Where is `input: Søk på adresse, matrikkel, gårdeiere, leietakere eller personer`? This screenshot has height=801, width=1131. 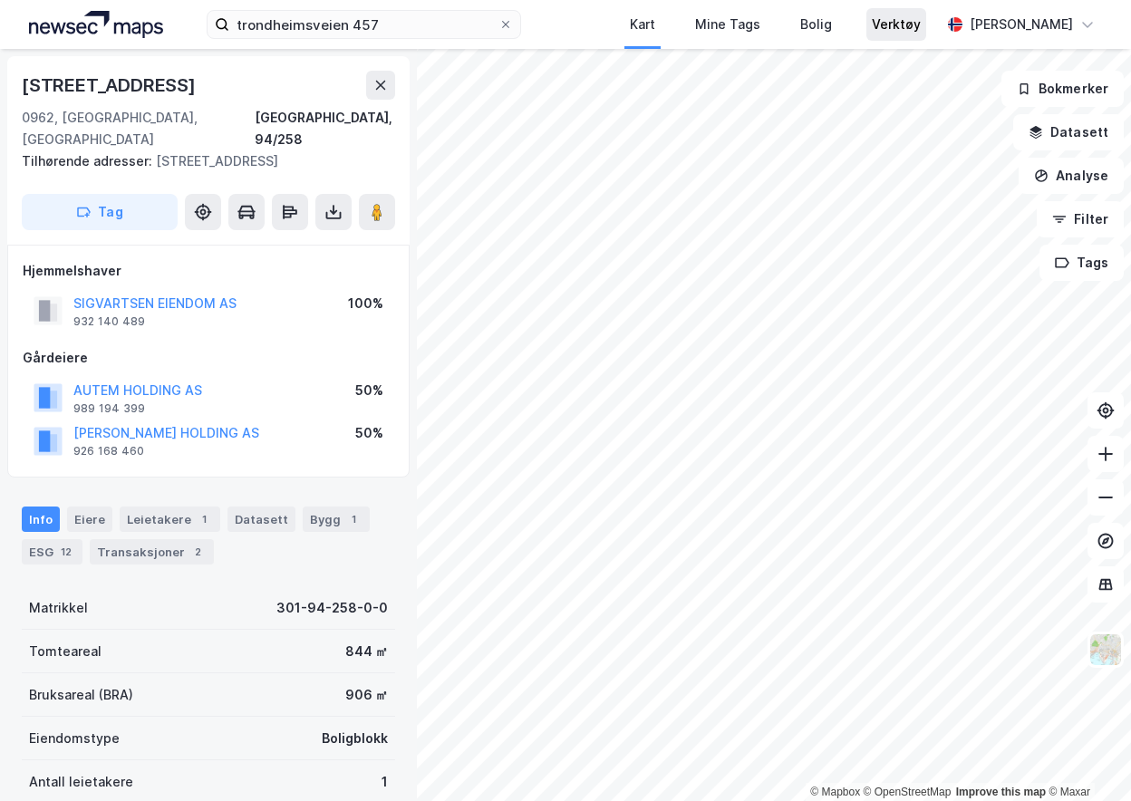
input: Søk på adresse, matrikkel, gårdeiere, leietakere eller personer is located at coordinates (363, 24).